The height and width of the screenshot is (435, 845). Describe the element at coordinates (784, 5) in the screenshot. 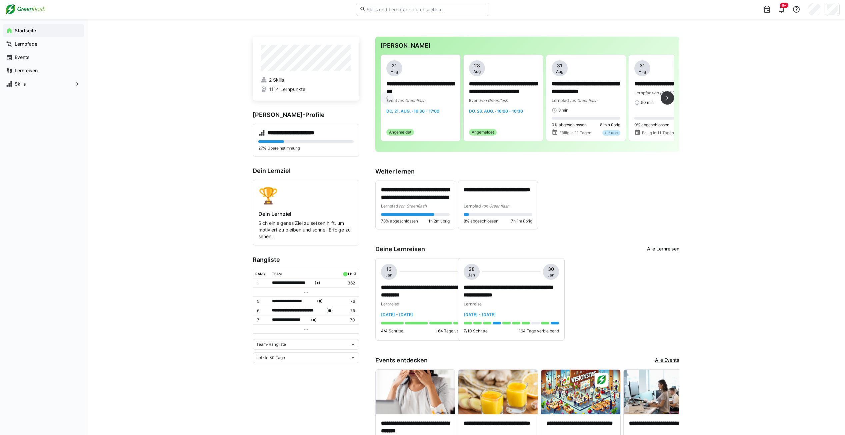

I see `span: 9+` at that location.